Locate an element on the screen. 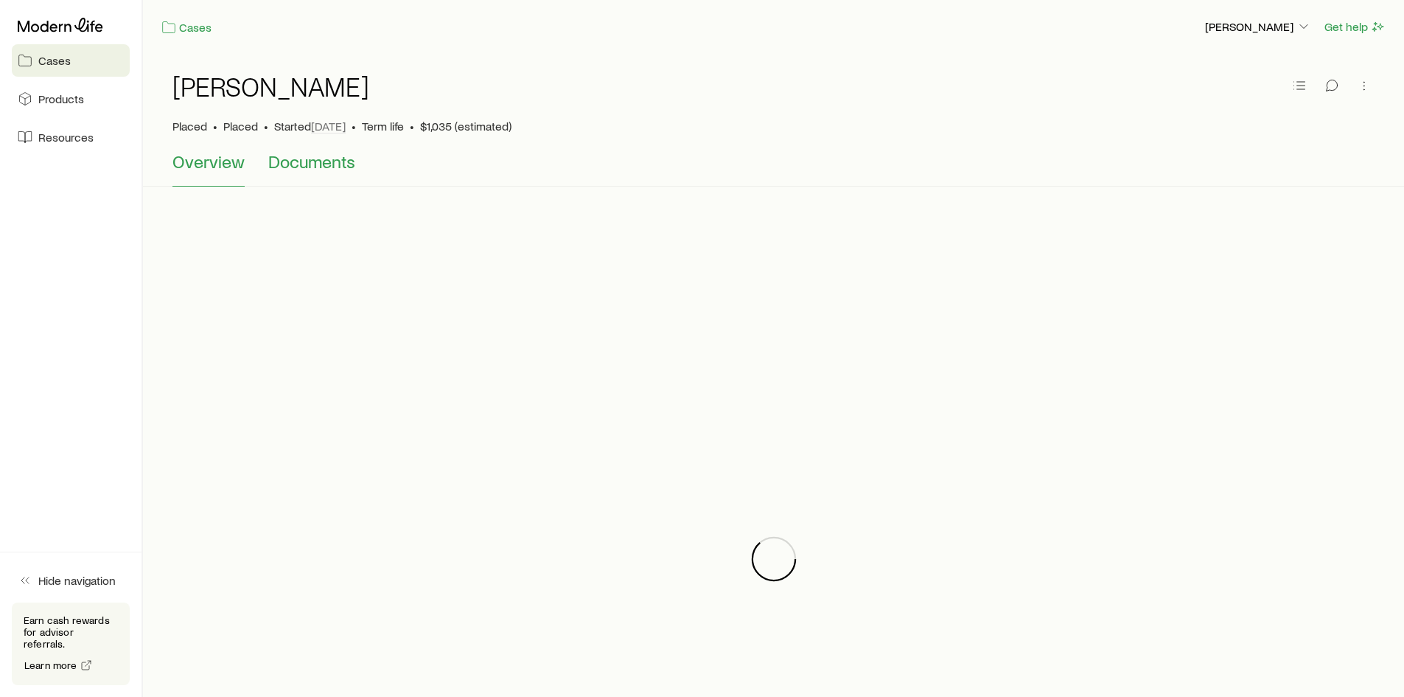  div: Case details tabs is located at coordinates (773, 169).